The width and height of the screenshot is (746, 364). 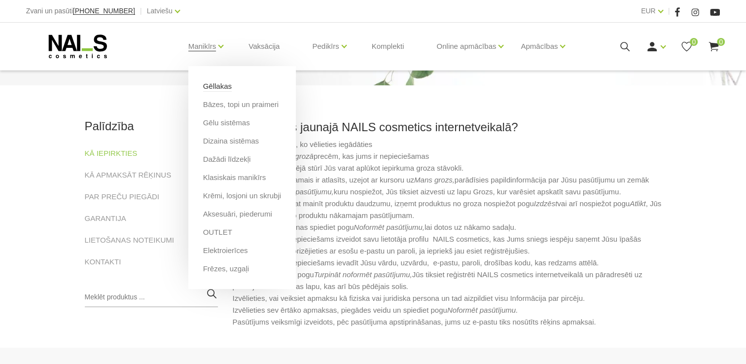 What do you see at coordinates (111, 153) in the screenshot?
I see `a: KĀ IEPIRKTIES` at bounding box center [111, 153].